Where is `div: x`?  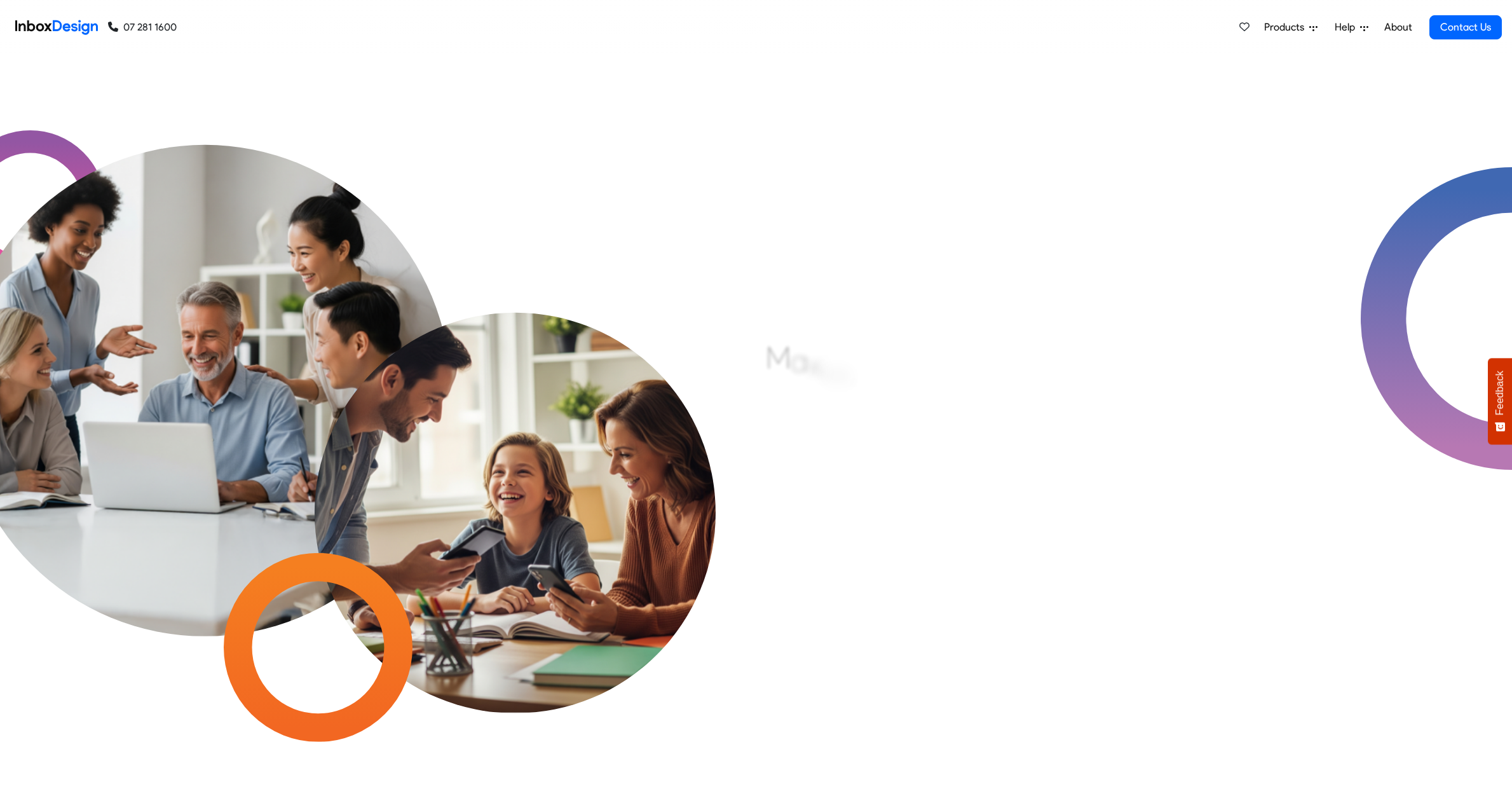
div: x is located at coordinates (814, 365).